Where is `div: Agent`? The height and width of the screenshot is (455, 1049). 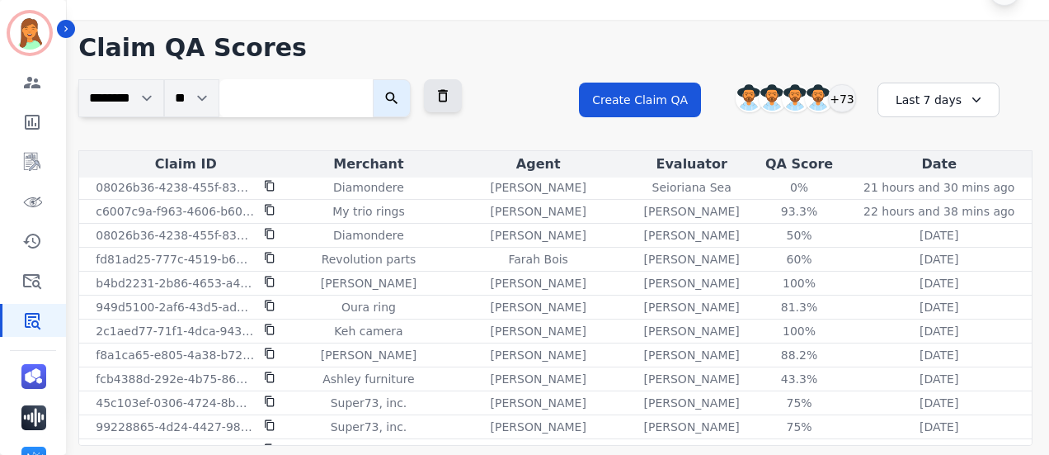 div: Agent is located at coordinates (539, 164).